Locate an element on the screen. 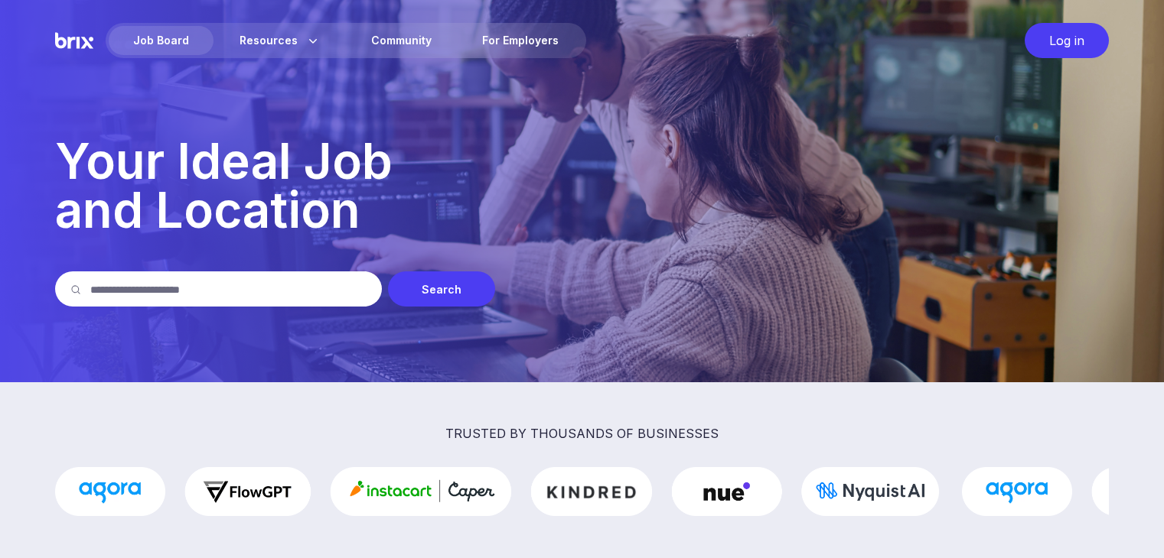  div: Log in is located at coordinates (1066, 41).